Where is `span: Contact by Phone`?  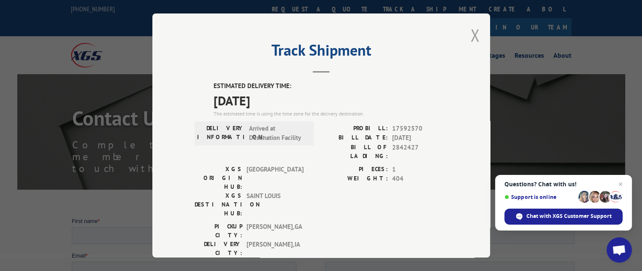
span: Contact by Phone is located at coordinates (284, 98).